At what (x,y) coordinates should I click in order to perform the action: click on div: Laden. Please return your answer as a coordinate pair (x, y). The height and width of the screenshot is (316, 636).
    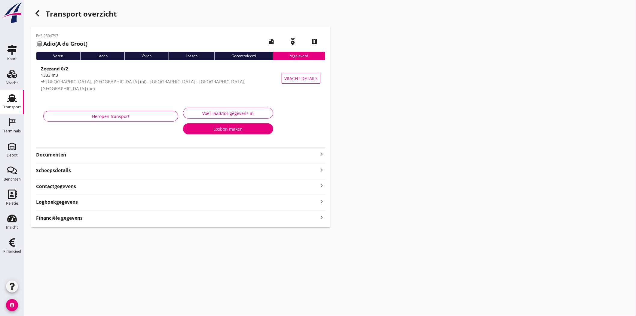
    Looking at the image, I should click on (103, 56).